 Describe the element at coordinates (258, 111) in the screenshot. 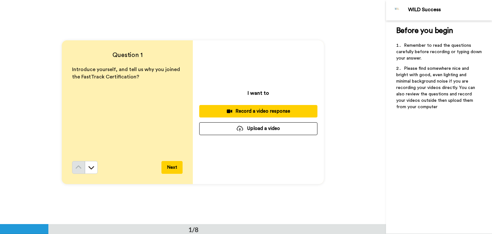

I see `button: Record a video response` at that location.